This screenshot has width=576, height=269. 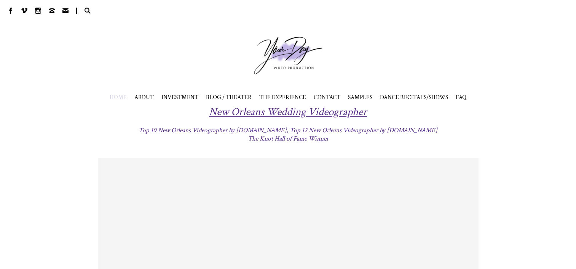 I want to click on span: SAMPLES, so click(x=360, y=97).